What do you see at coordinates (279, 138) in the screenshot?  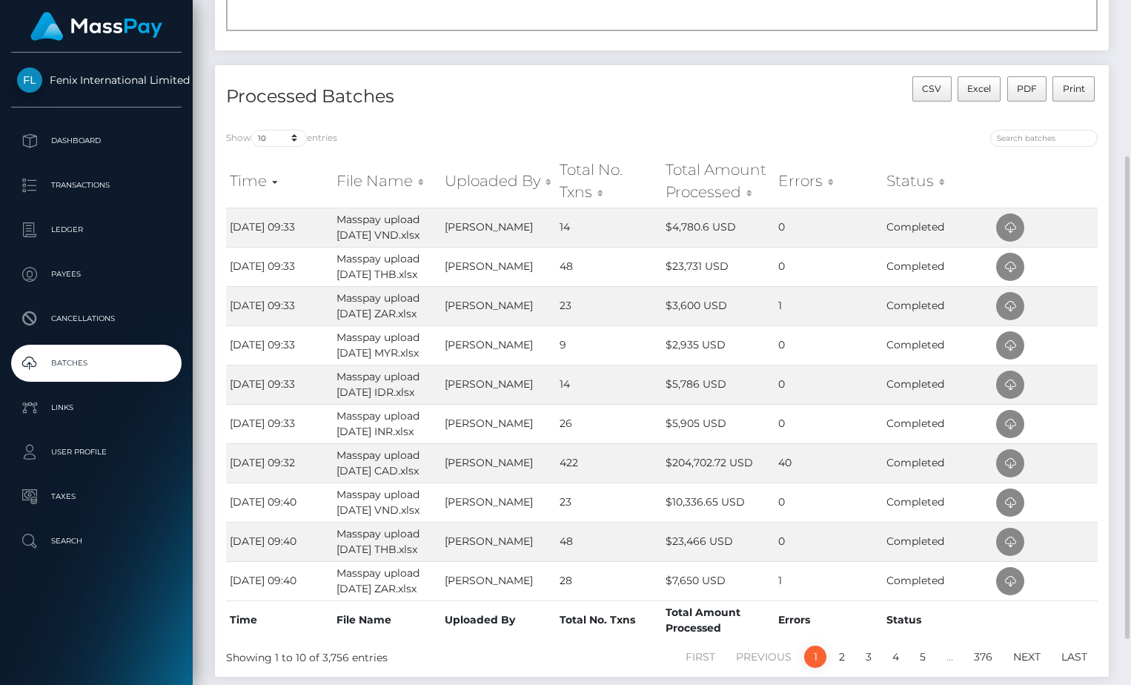 I see `select: Showentries` at bounding box center [279, 138].